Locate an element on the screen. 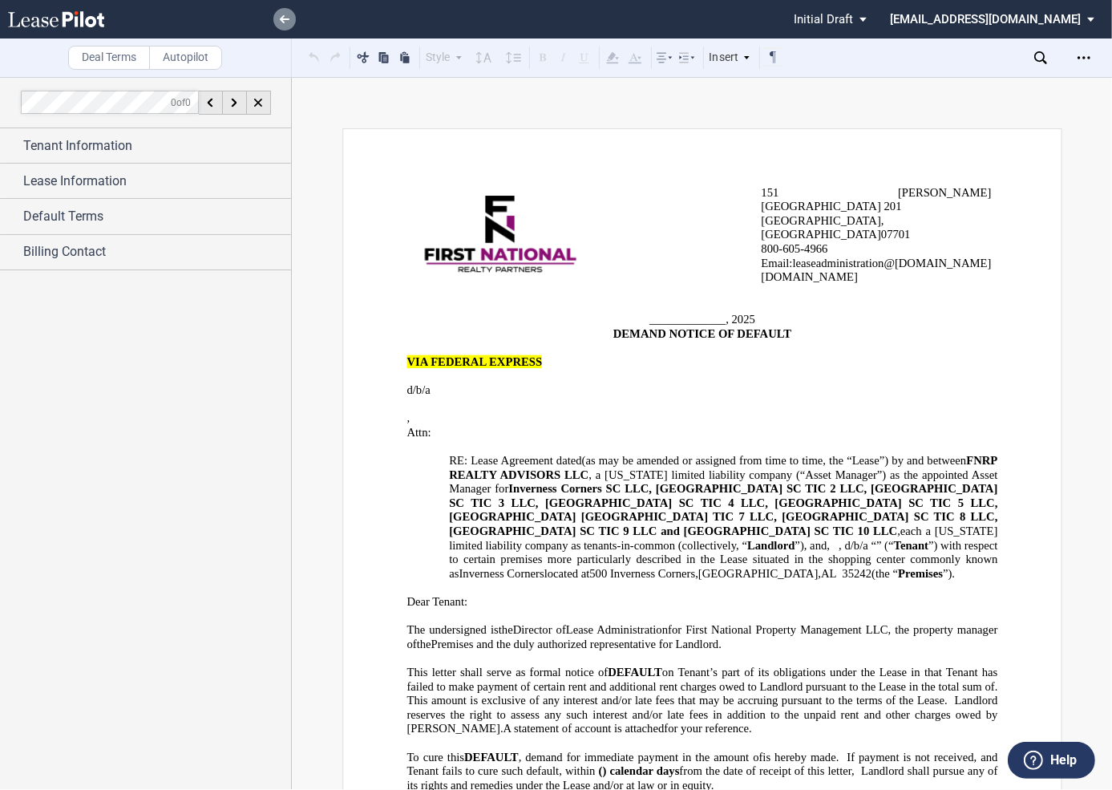 The height and width of the screenshot is (790, 1112). span: ) calendar day is located at coordinates (641, 771).